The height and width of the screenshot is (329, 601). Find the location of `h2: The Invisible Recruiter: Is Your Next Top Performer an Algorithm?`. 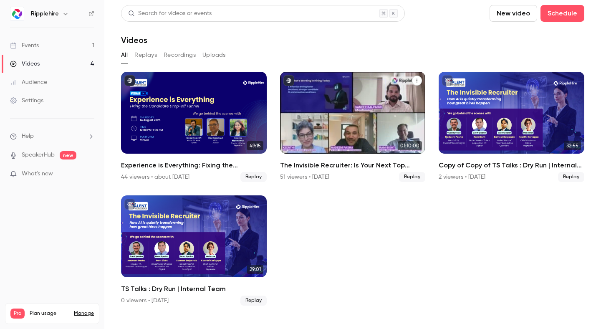

h2: The Invisible Recruiter: Is Your Next Top Performer an Algorithm? is located at coordinates (353, 165).